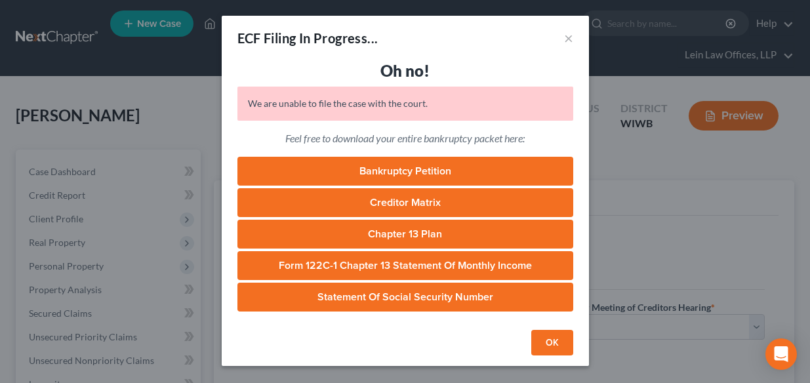 This screenshot has width=810, height=383. What do you see at coordinates (405, 266) in the screenshot?
I see `a: Form 122C-1 Chapter 13 Statement of Monthly Income` at bounding box center [405, 266].